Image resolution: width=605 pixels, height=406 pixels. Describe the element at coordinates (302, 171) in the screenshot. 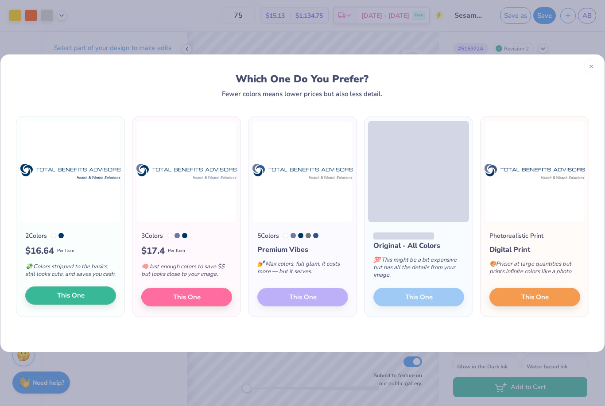

I see `img: 5 color option` at that location.